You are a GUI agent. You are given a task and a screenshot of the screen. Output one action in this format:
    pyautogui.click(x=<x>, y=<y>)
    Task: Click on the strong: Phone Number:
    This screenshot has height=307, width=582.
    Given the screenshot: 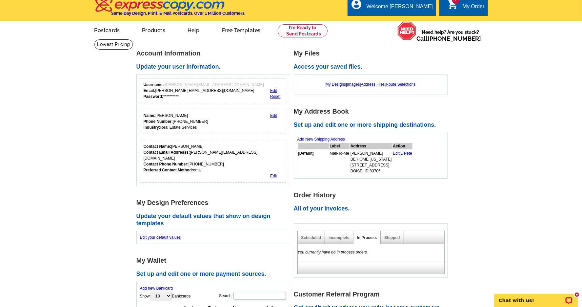 What is the action you would take?
    pyautogui.click(x=158, y=121)
    